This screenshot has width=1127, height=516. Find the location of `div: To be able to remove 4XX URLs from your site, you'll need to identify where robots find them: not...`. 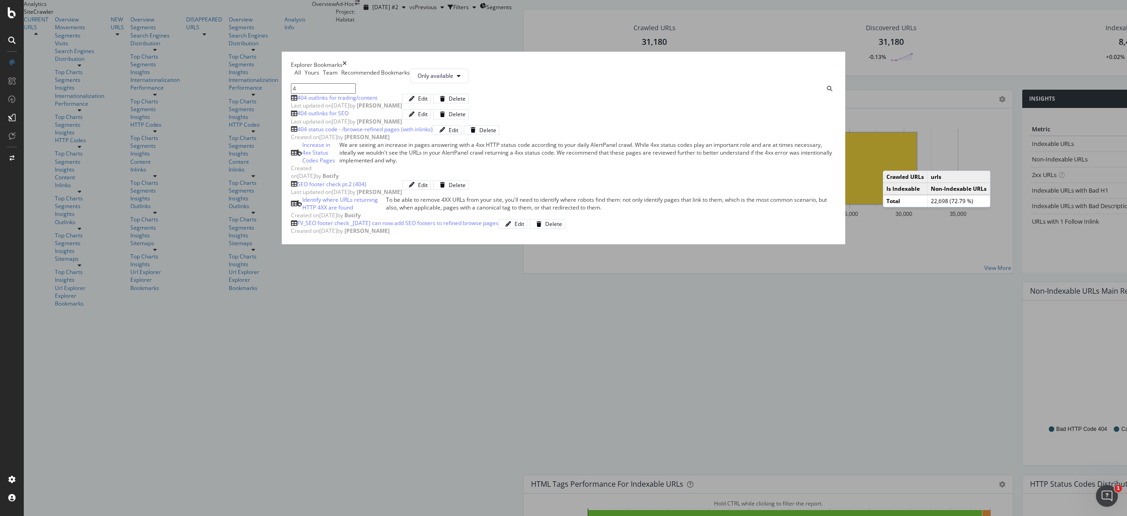

div: To be able to remove 4XX URLs from your site, you'll need to identify where robots find them: not... is located at coordinates (611, 207).